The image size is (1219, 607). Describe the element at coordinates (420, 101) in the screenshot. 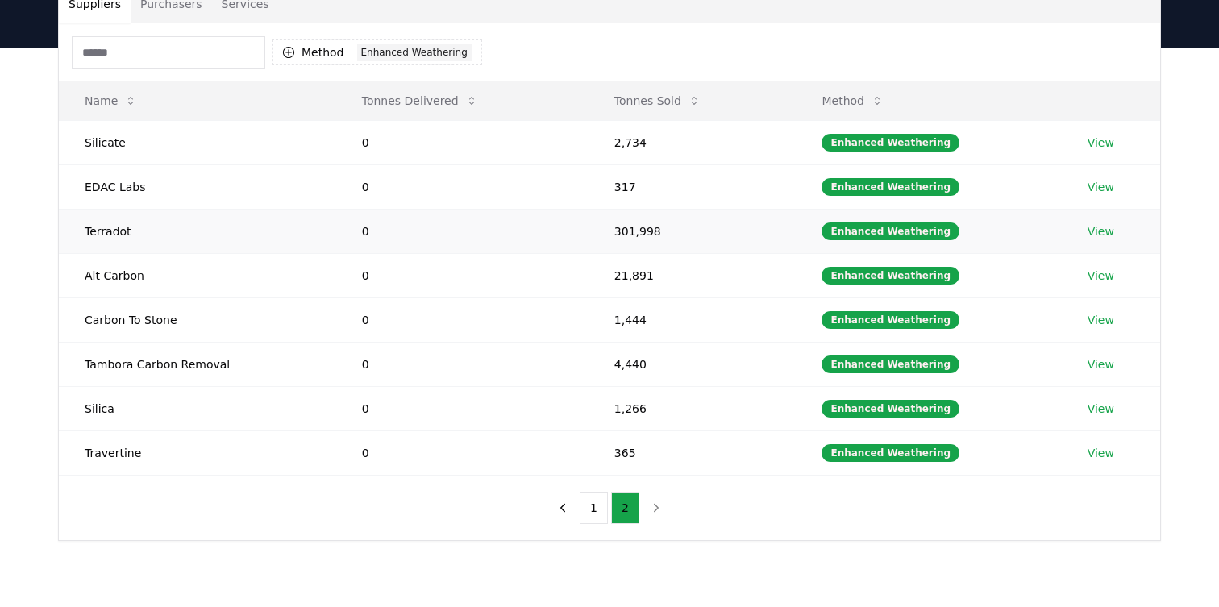

I see `button: Tonnes Delivered` at that location.